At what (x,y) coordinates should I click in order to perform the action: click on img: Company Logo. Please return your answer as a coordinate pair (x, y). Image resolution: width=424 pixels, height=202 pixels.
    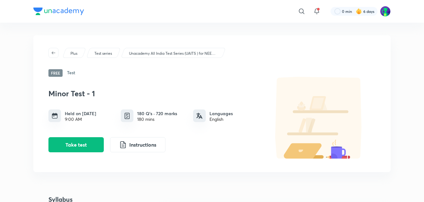
    Looking at the image, I should click on (59, 11).